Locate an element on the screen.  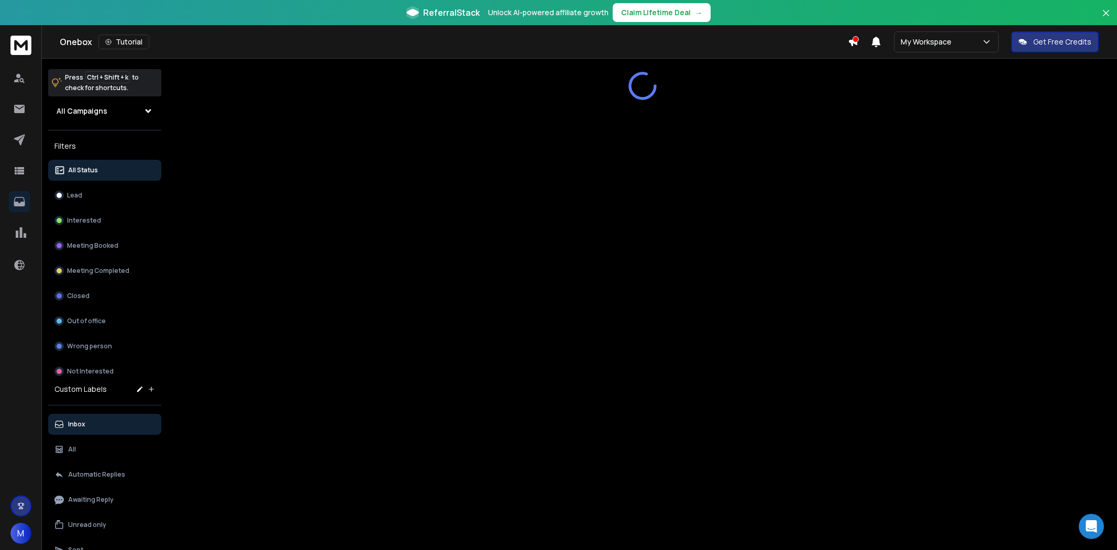
p: Interested is located at coordinates (84, 220).